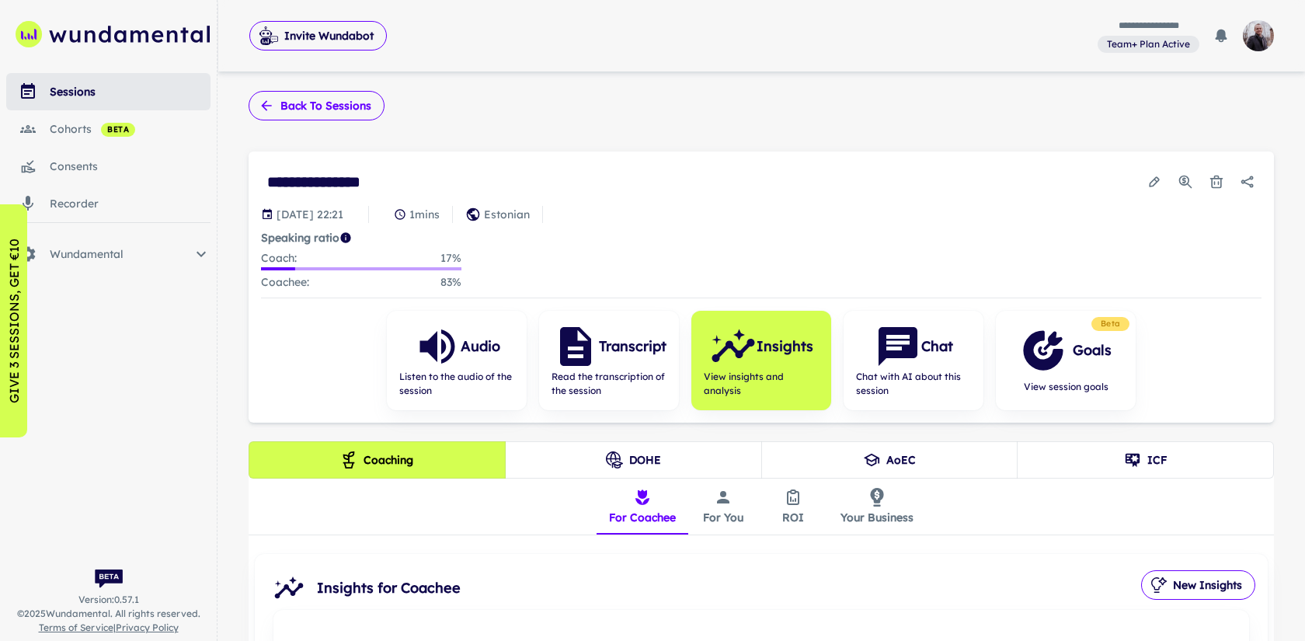 The width and height of the screenshot is (1305, 641). What do you see at coordinates (457, 360) in the screenshot?
I see `button: AudioListen to the audio of the session` at bounding box center [457, 360].